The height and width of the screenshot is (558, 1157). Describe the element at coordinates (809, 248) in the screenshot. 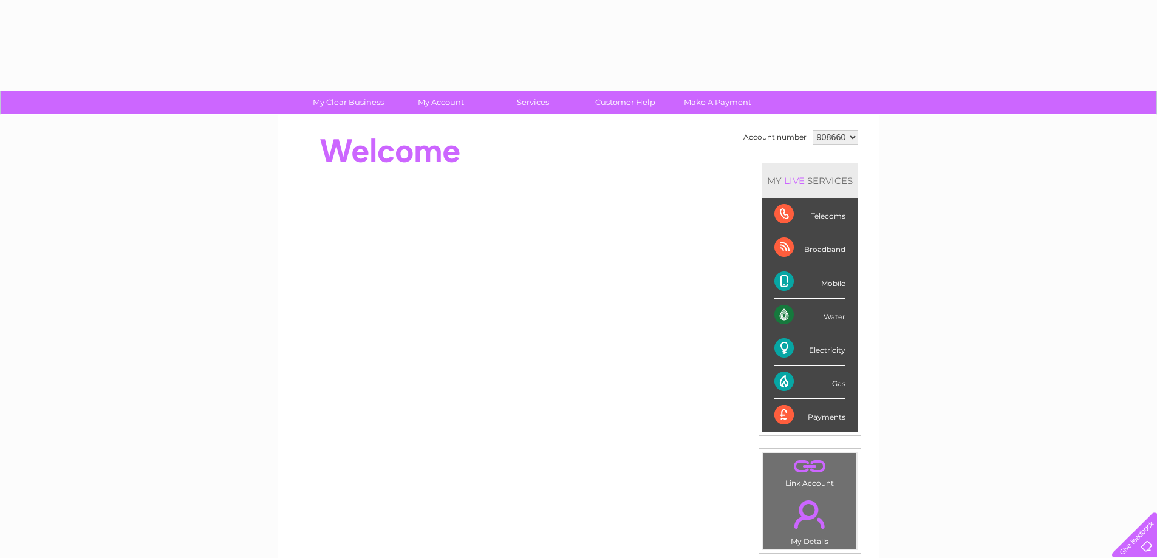

I see `div: Broadband` at that location.